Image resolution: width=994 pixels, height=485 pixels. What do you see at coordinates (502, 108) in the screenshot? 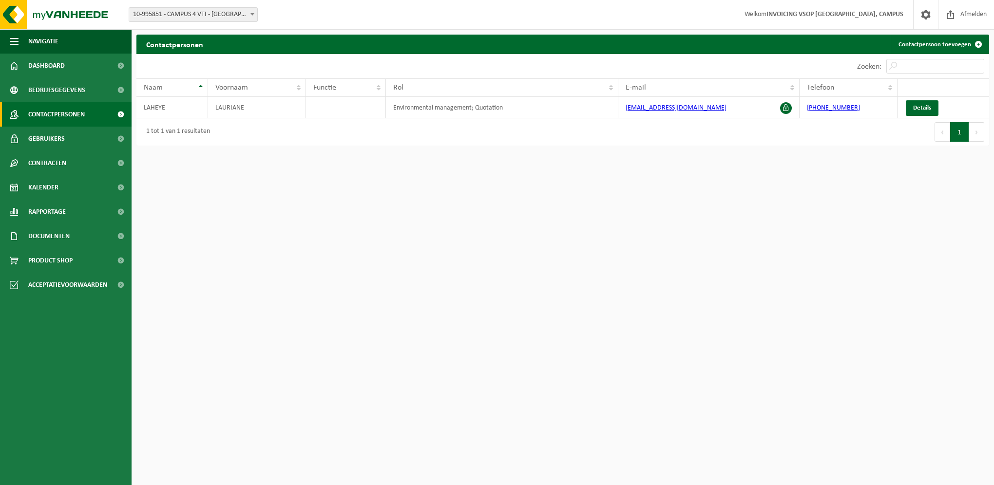
I see `td: Environmental management; Quotation` at bounding box center [502, 108].